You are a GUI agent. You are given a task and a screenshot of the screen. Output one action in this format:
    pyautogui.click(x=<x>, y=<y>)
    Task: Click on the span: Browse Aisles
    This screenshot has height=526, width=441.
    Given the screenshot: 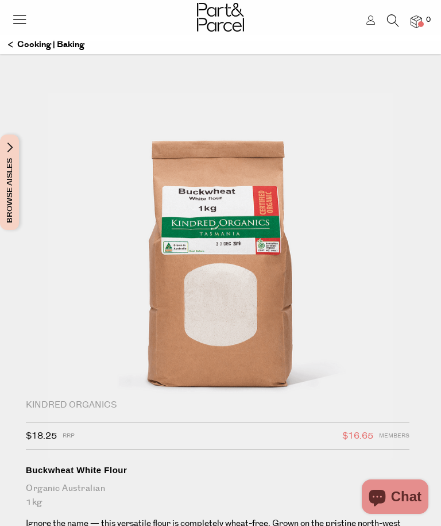 What is the action you would take?
    pyautogui.click(x=10, y=182)
    